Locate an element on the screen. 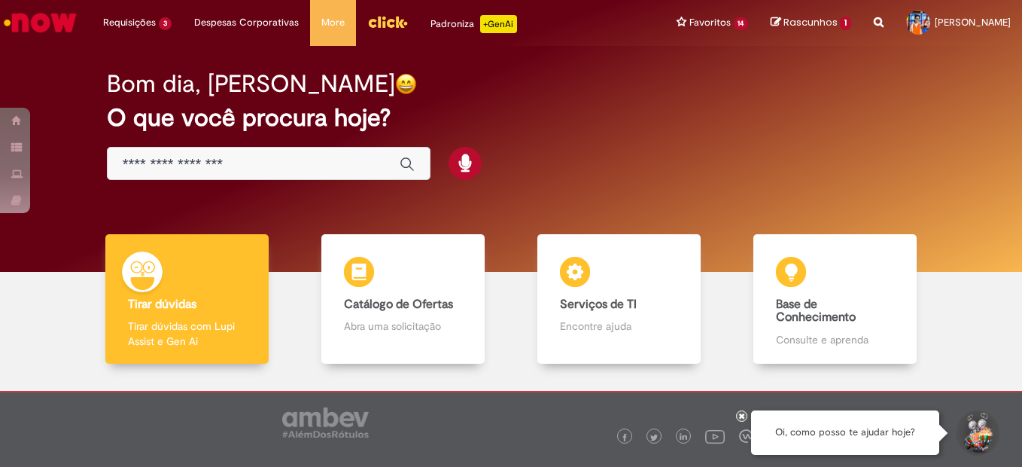 The width and height of the screenshot is (1022, 467). b: Base de Conhecimento is located at coordinates (816, 311).